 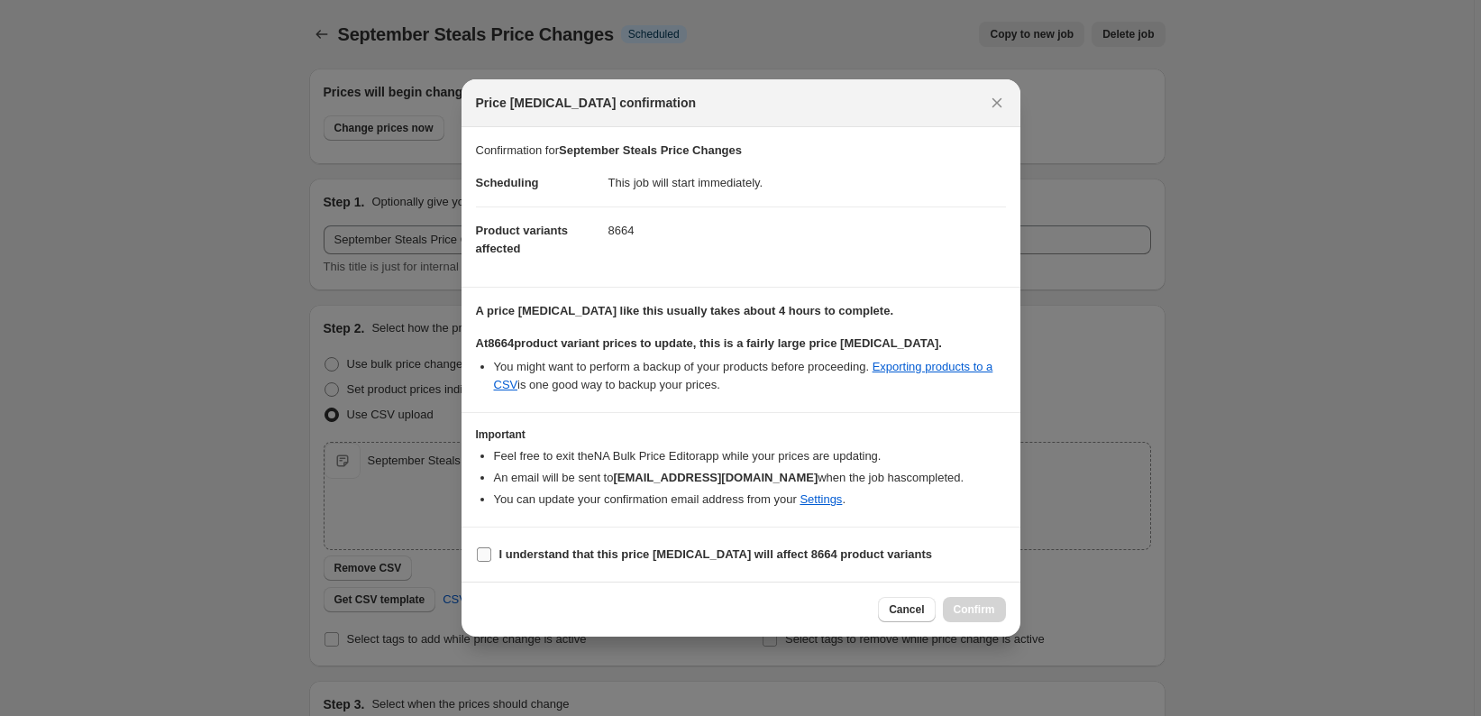 I want to click on li: Feel free to exit the NA Bulk Price Editor app while your prices are updating., so click(x=750, y=456).